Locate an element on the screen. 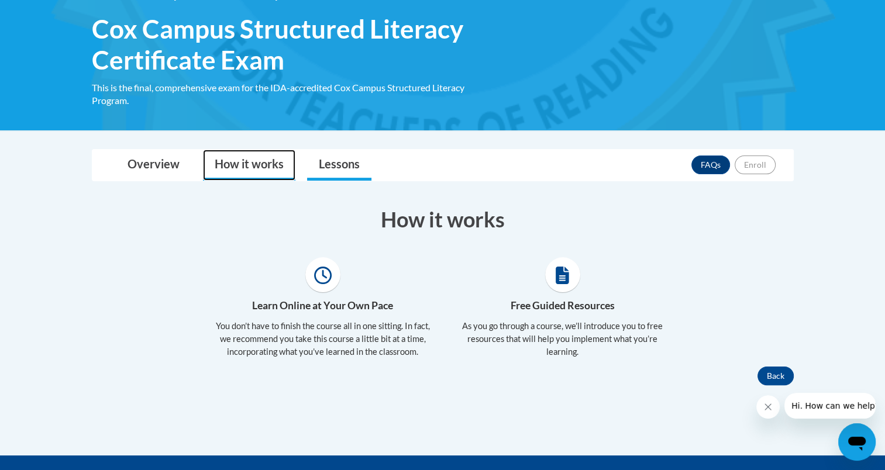  h3: How it works is located at coordinates (443, 219).